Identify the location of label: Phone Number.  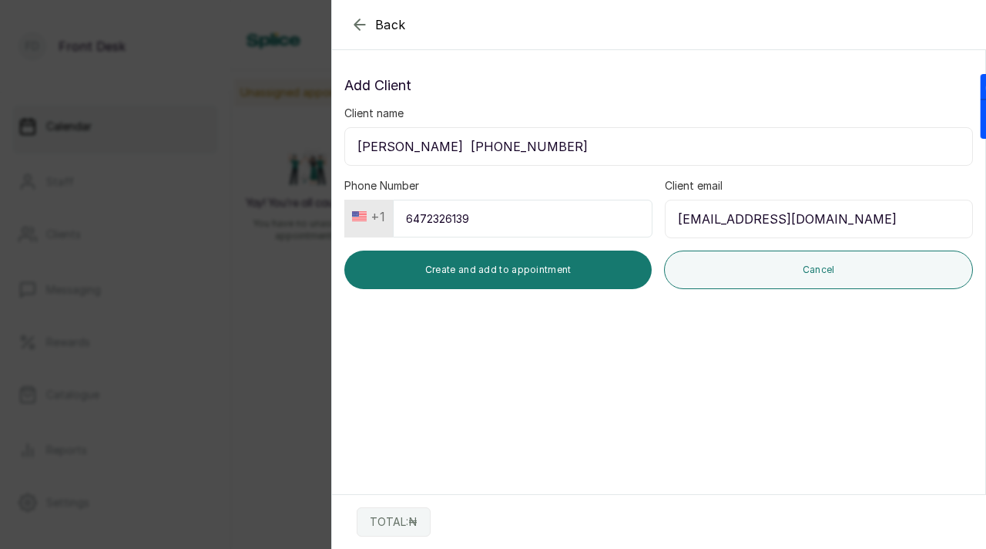
(381, 186).